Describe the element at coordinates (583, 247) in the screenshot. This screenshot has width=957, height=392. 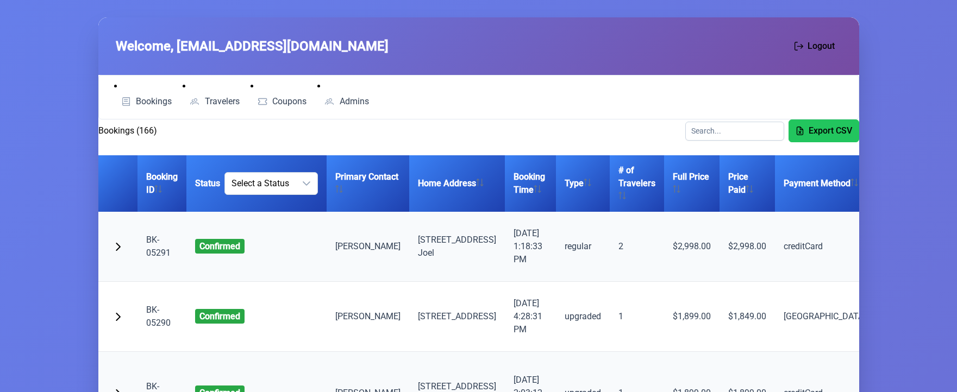
I see `td: regular` at that location.